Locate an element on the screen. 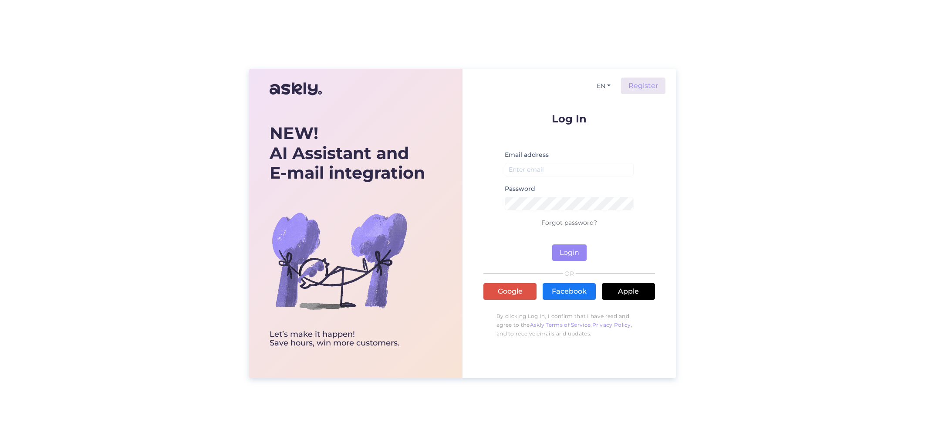 The width and height of the screenshot is (925, 447). img: bg-askly is located at coordinates (339, 260).